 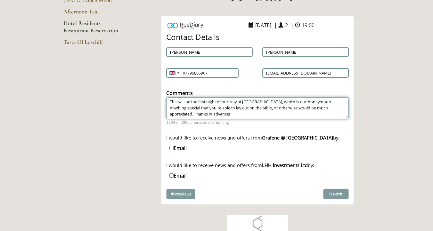 I want to click on label: Comments, so click(x=179, y=93).